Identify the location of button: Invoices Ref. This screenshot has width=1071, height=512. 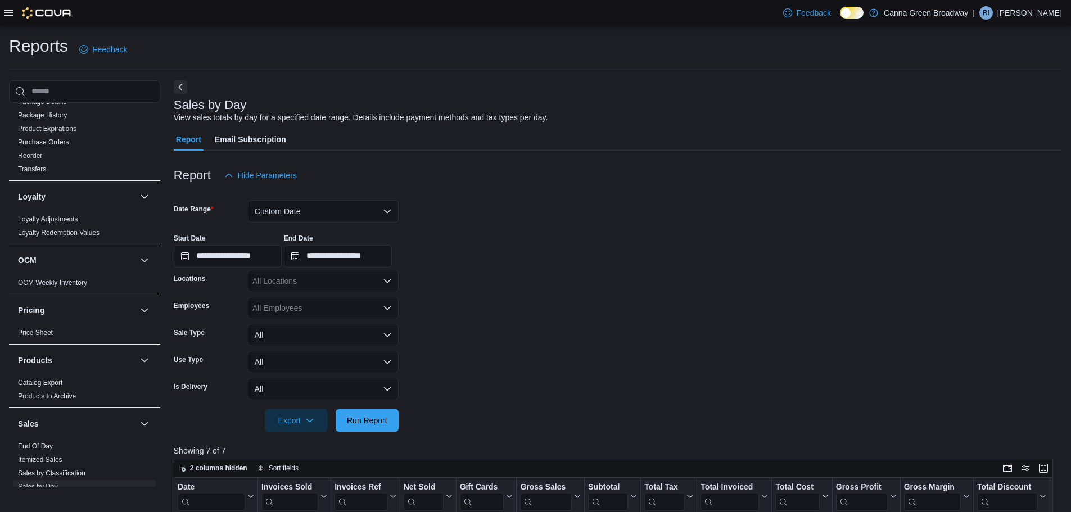
(365, 496).